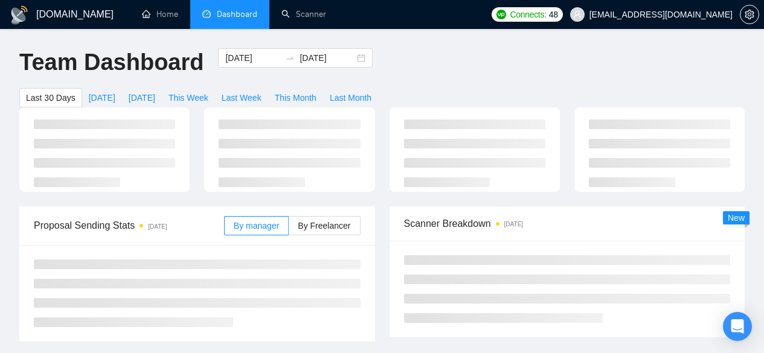 The width and height of the screenshot is (764, 353). Describe the element at coordinates (295, 98) in the screenshot. I see `button: This Month` at that location.